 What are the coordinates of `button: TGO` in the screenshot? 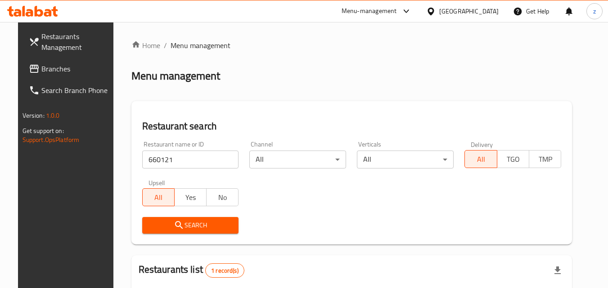 It's located at (513, 159).